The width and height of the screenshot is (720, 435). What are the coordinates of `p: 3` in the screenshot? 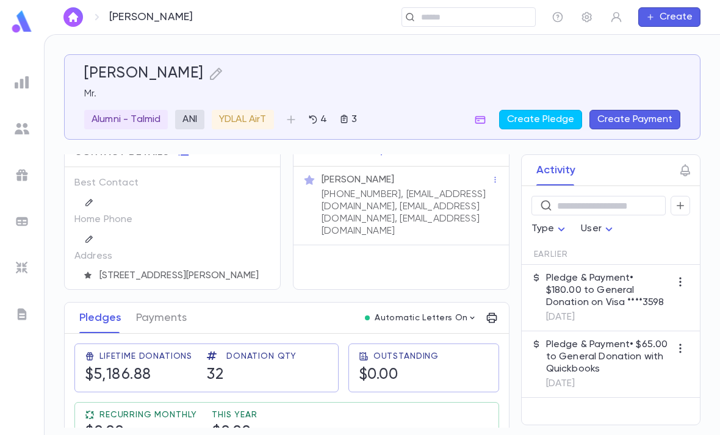 It's located at (353, 120).